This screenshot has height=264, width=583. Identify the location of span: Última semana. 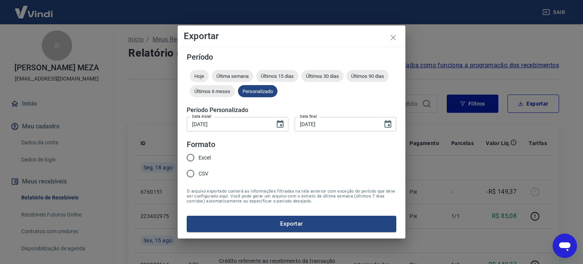
(232, 76).